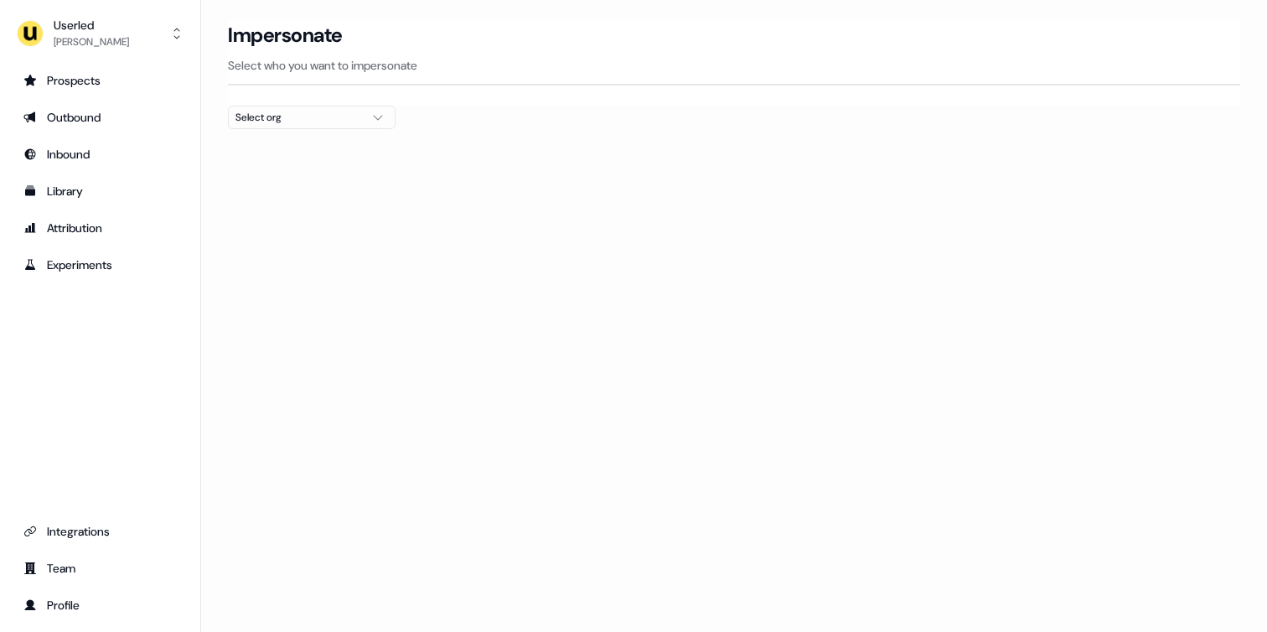 The image size is (1267, 632). Describe the element at coordinates (100, 191) in the screenshot. I see `a: Go to templates` at that location.